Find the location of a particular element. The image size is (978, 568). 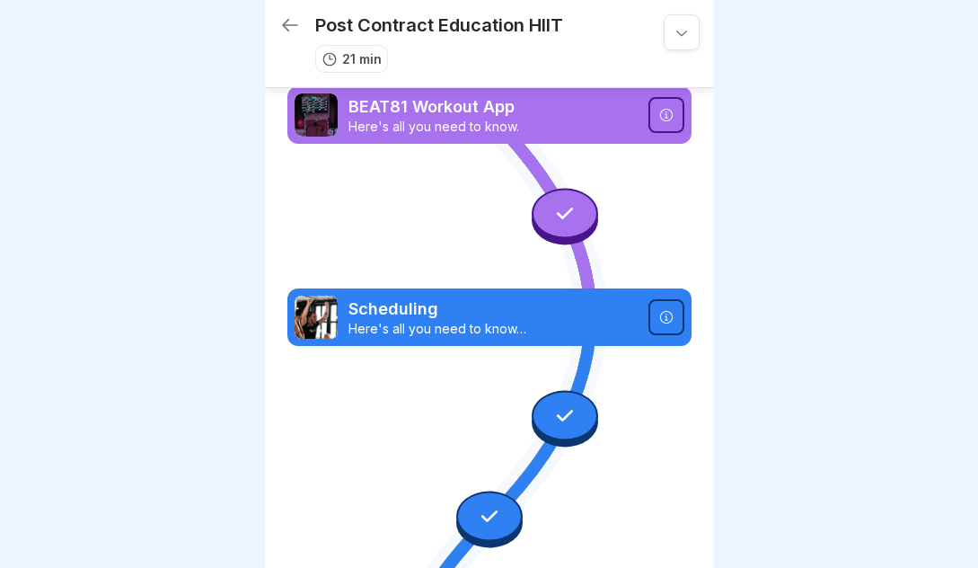

p: Here's all you need to know. is located at coordinates (493, 127).